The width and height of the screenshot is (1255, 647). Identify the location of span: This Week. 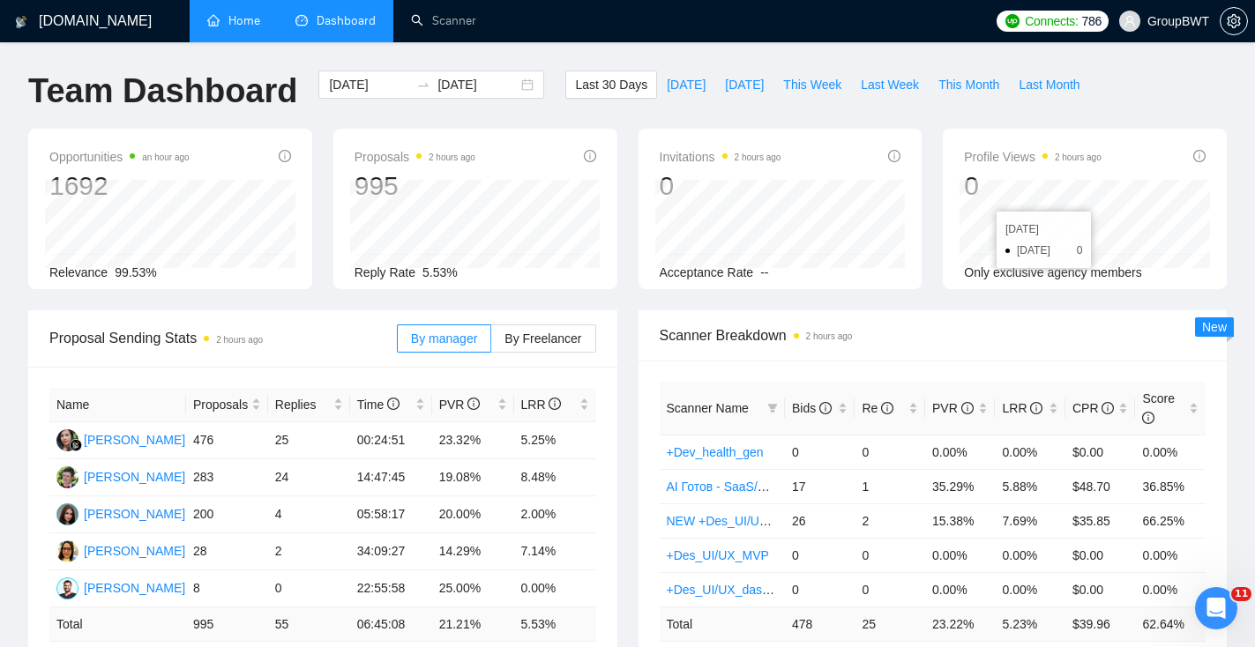
(812, 85).